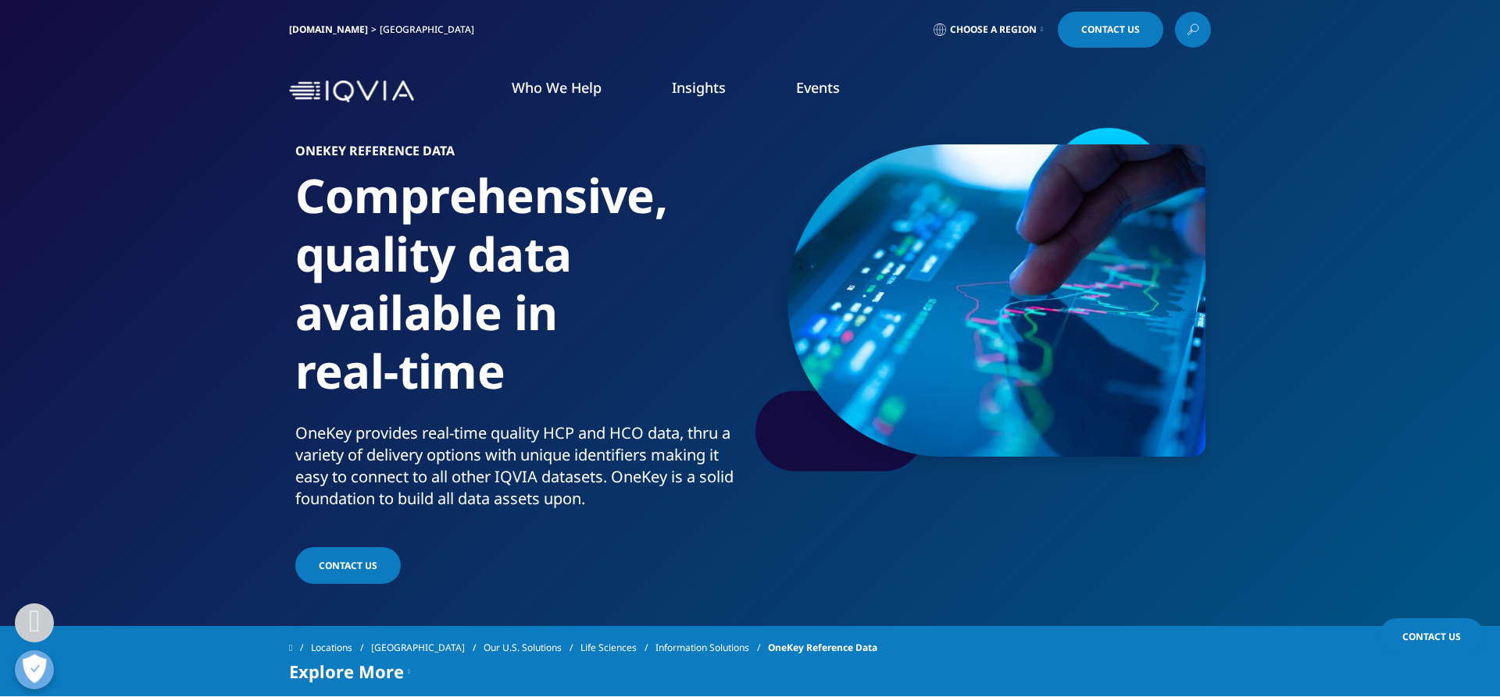 This screenshot has width=1500, height=697. What do you see at coordinates (341, 648) in the screenshot?
I see `a: Locations` at bounding box center [341, 648].